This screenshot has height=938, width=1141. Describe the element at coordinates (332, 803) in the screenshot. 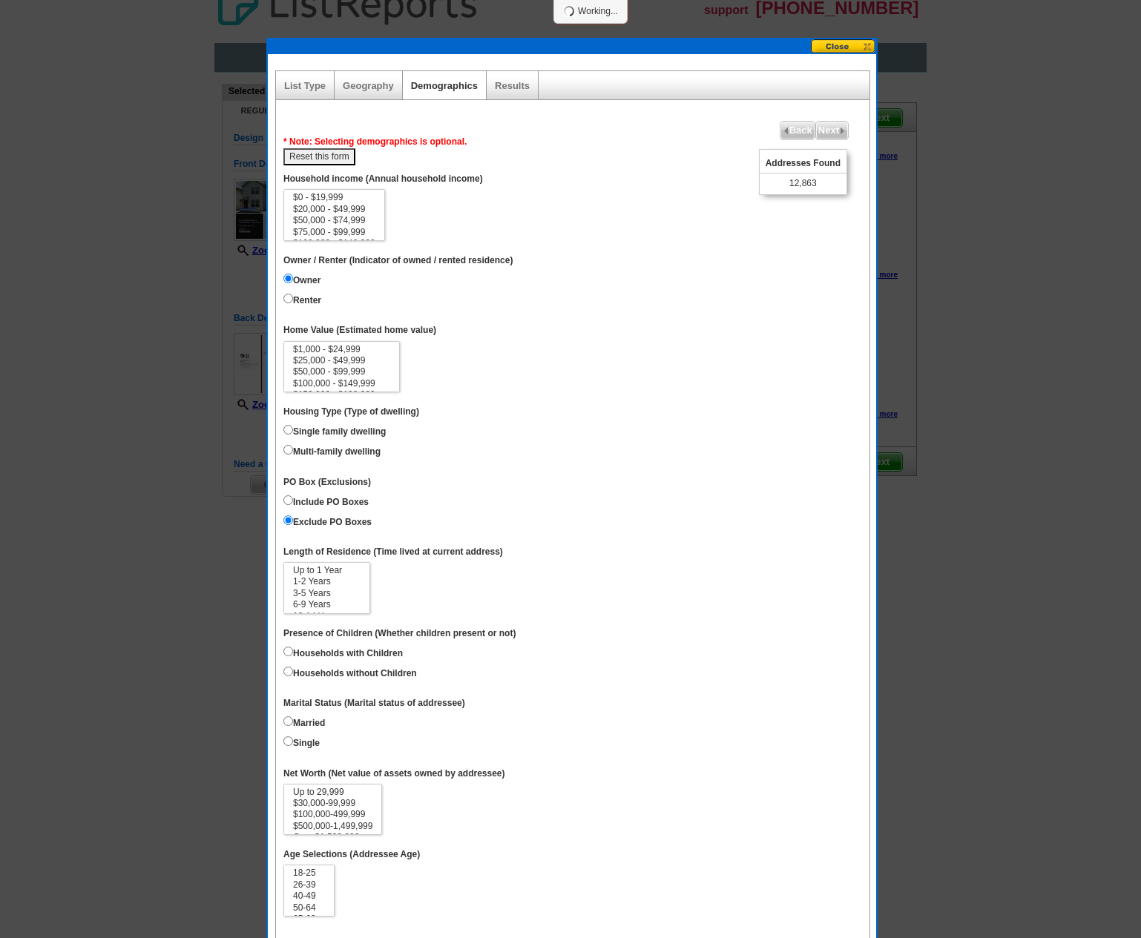

I see `option: $30,000-99,999` at that location.